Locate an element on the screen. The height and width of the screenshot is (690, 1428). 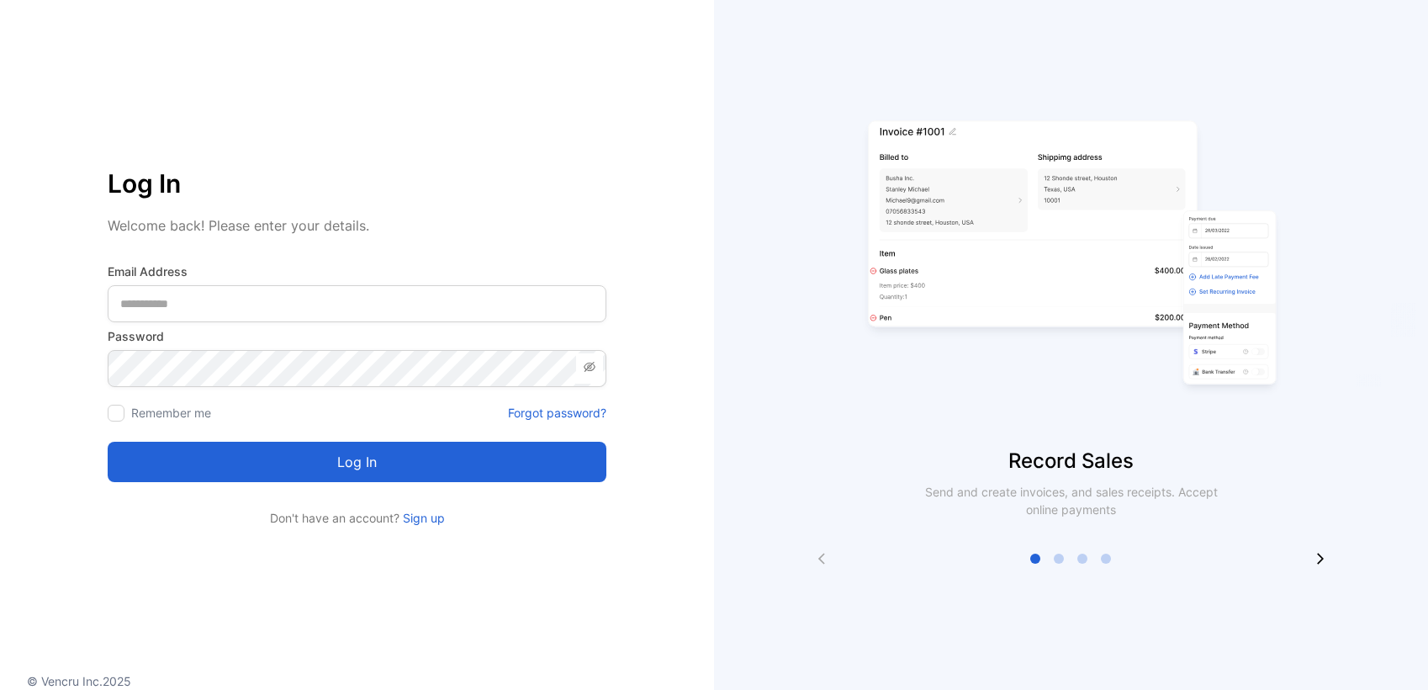
label: Password is located at coordinates (357, 336).